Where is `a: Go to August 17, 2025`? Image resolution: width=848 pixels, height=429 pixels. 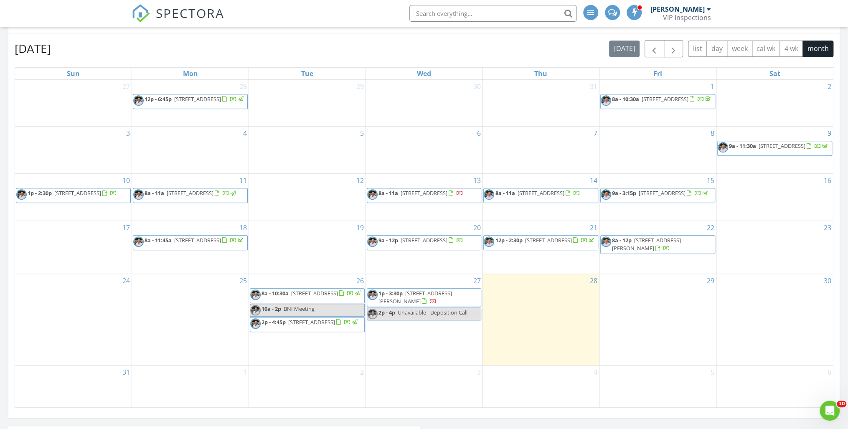
a: Go to August 17, 2025 is located at coordinates (126, 228).